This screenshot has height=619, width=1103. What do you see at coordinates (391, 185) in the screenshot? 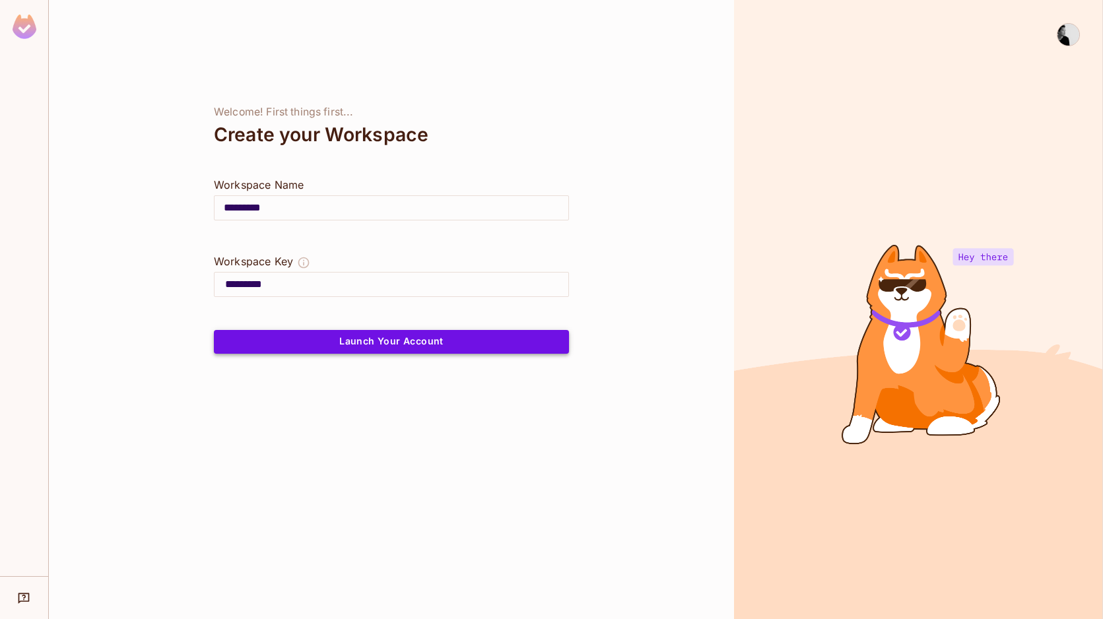
I see `div: Workspace Name` at bounding box center [391, 185].